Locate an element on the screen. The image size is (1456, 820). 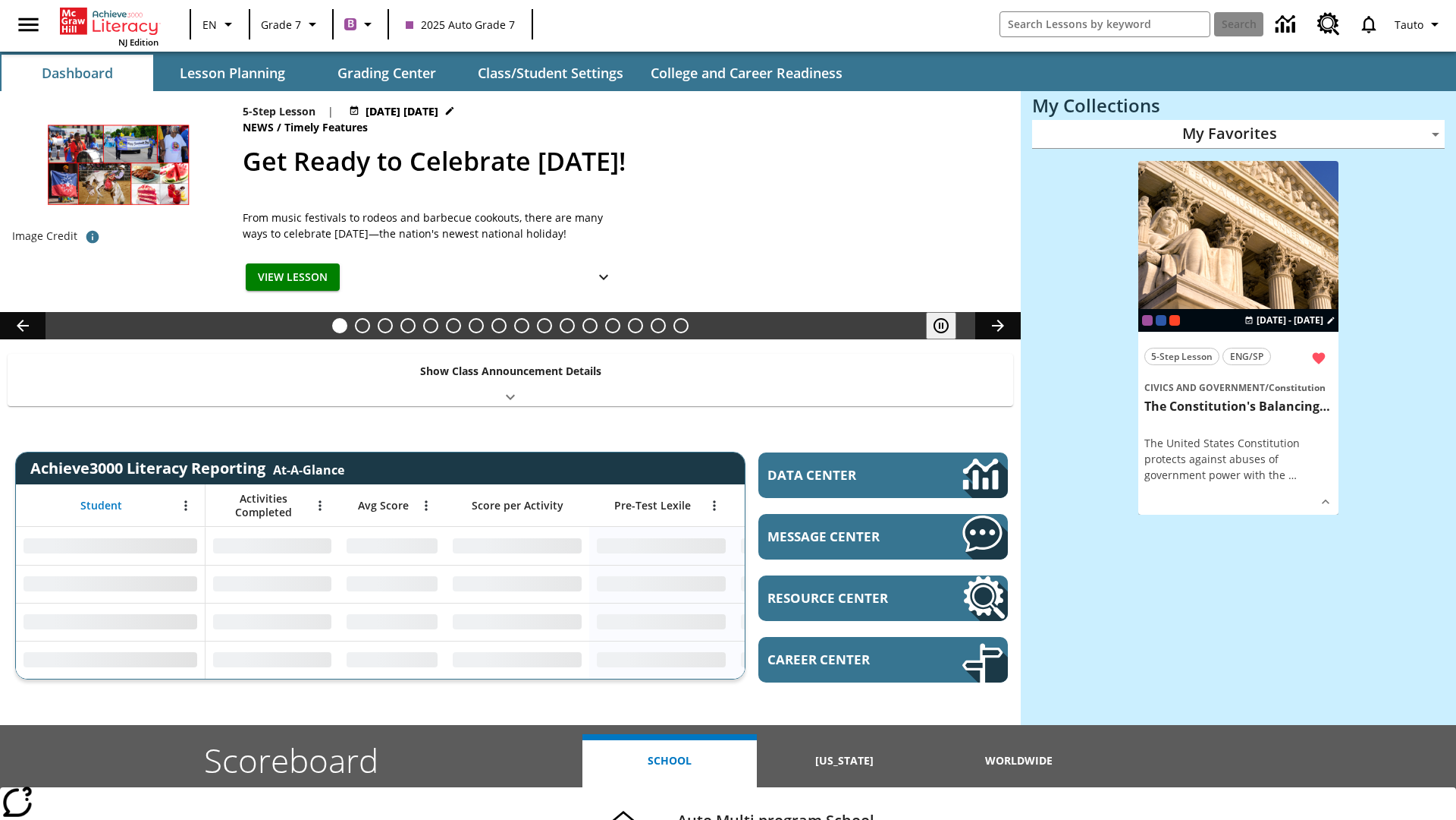
button: Slide 3 Free Returns: A Gain or a Drain? is located at coordinates (385, 326).